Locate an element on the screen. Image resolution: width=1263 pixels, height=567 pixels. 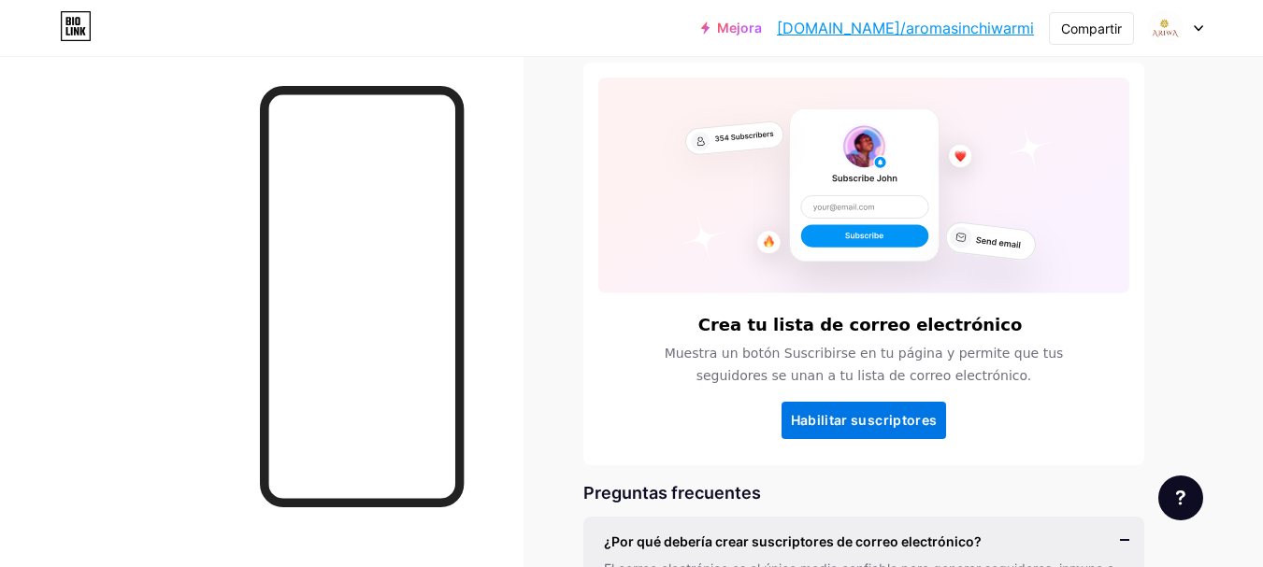
img: Candy Vela is located at coordinates (1166, 28).